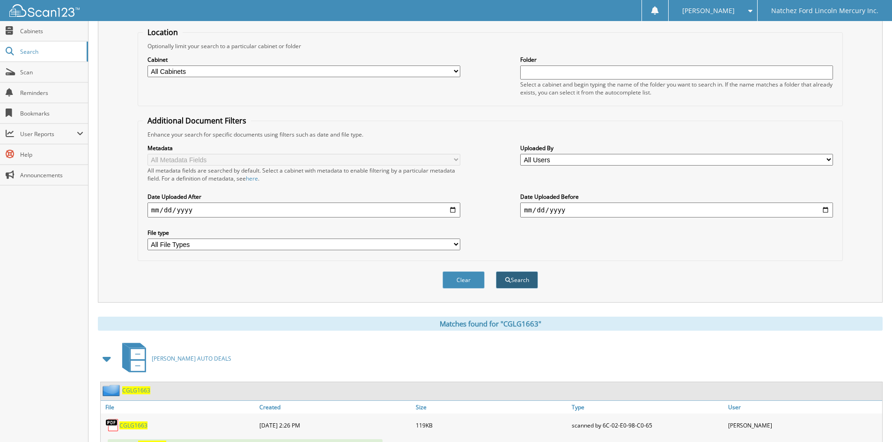 This screenshot has width=892, height=442. Describe the element at coordinates (304, 210) in the screenshot. I see `input: start` at that location.